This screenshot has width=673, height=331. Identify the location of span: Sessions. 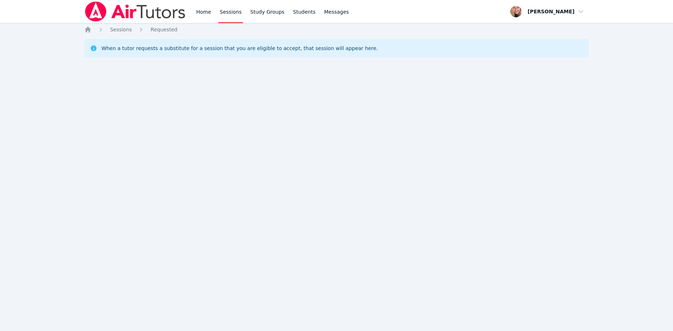
(121, 30).